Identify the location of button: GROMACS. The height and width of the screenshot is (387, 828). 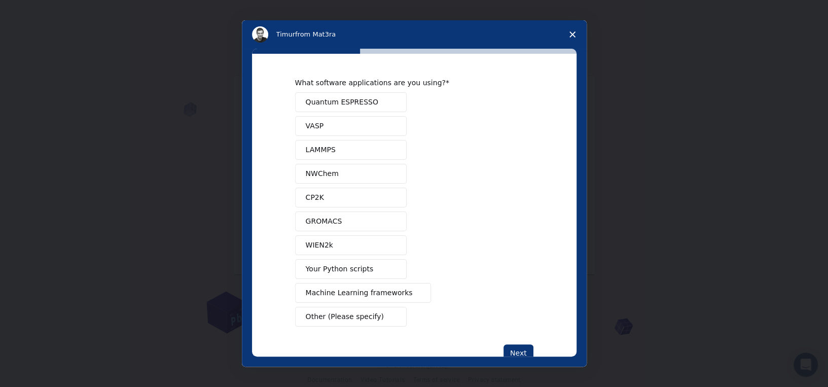
(351, 221).